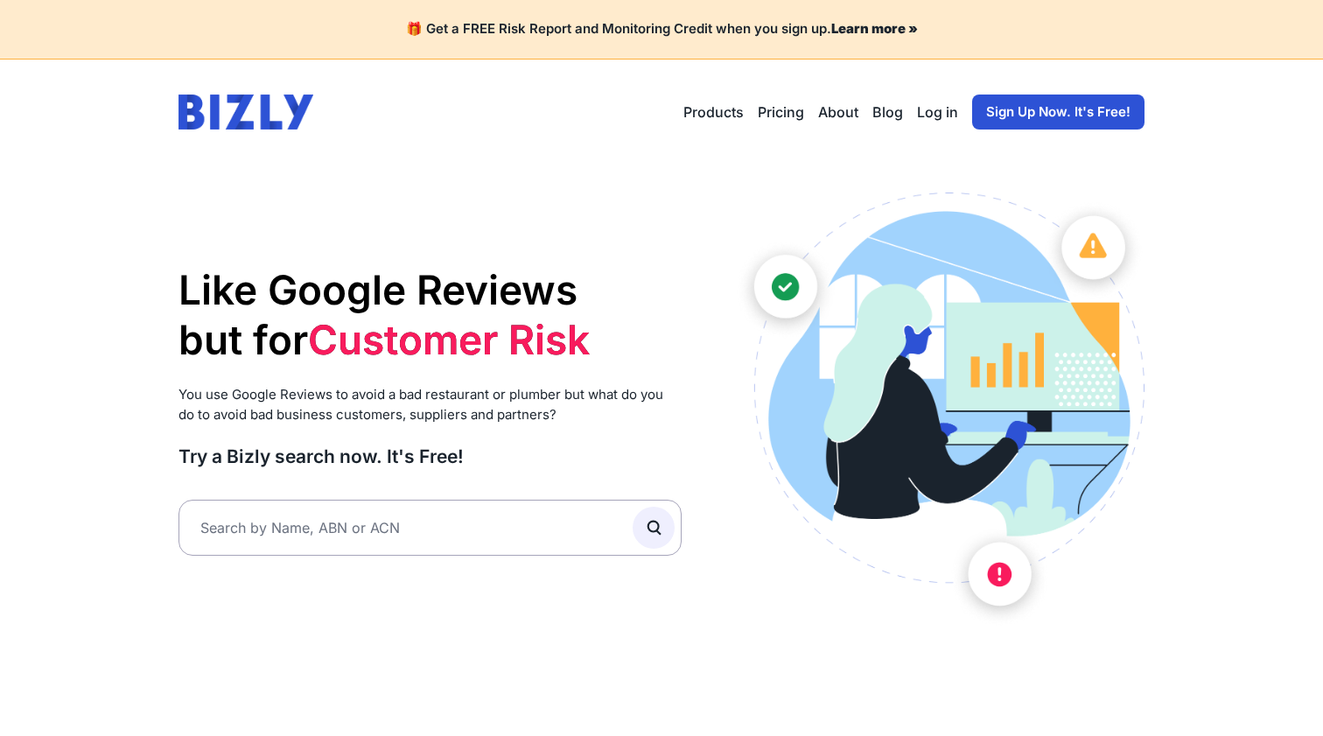  What do you see at coordinates (838, 112) in the screenshot?
I see `a: About` at bounding box center [838, 112].